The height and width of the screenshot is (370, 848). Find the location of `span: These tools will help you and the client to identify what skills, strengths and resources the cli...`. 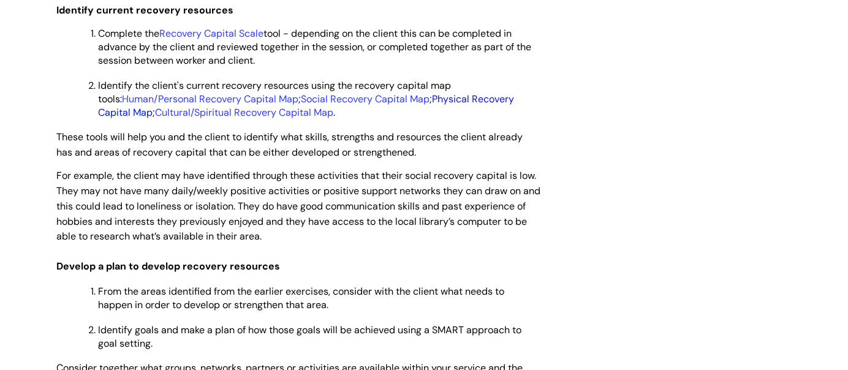

span: These tools will help you and the client to identify what skills, strengths and resources the cli... is located at coordinates (289, 145).